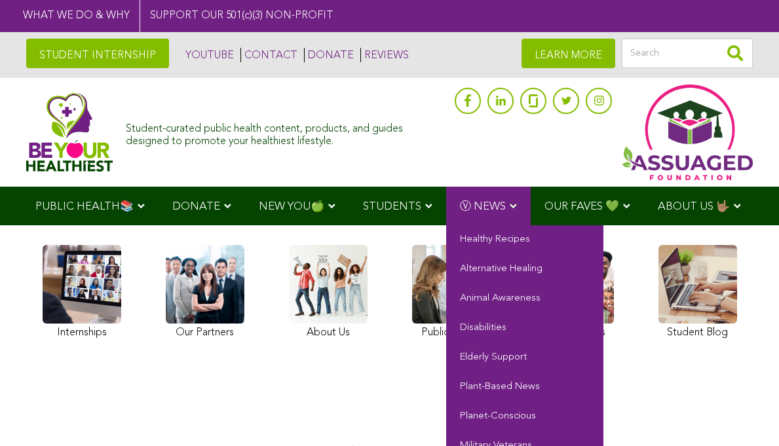 The image size is (779, 446). Describe the element at coordinates (483, 206) in the screenshot. I see `span: Ⓥ NEWS` at that location.